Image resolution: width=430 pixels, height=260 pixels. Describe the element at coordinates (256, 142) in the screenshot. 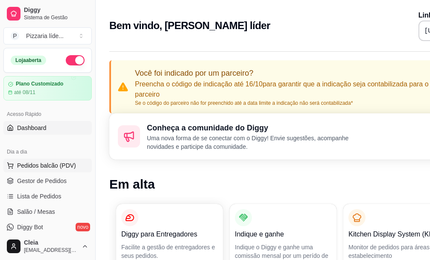

I see `p: Uma nova forma de se conectar com o Diggy! Envie sugestões, acompanhe novidades e participe da co...` at that location.